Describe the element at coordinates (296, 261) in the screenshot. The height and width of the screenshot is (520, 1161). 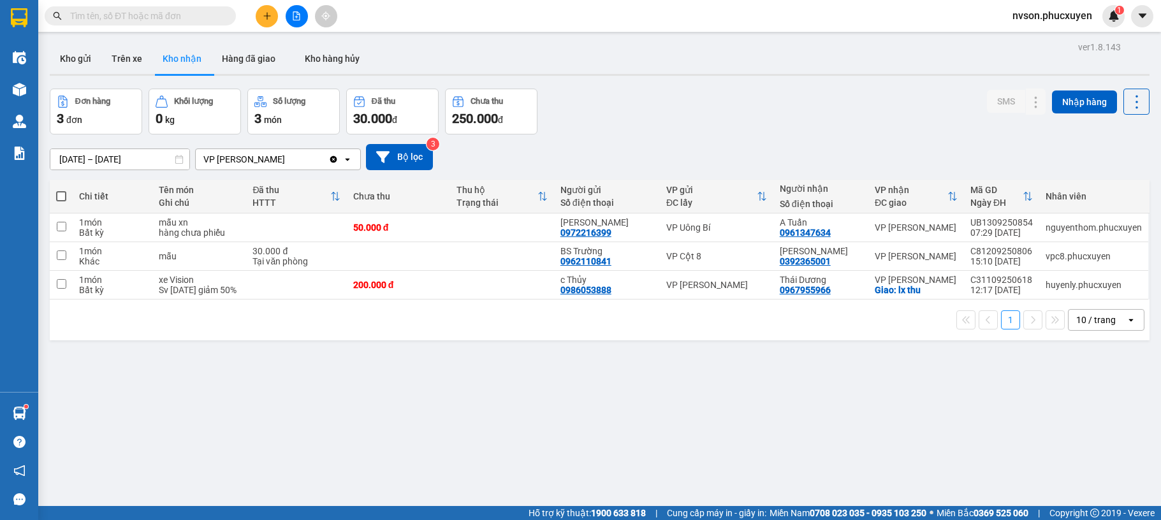
I see `div: Tại văn phòng` at that location.